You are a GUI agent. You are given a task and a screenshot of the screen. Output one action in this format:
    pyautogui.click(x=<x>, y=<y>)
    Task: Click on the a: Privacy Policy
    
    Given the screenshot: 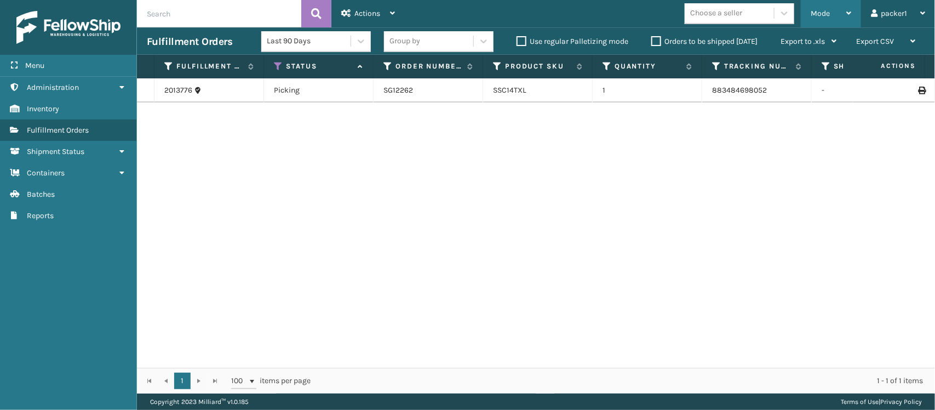 What is the action you would take?
    pyautogui.click(x=901, y=402)
    